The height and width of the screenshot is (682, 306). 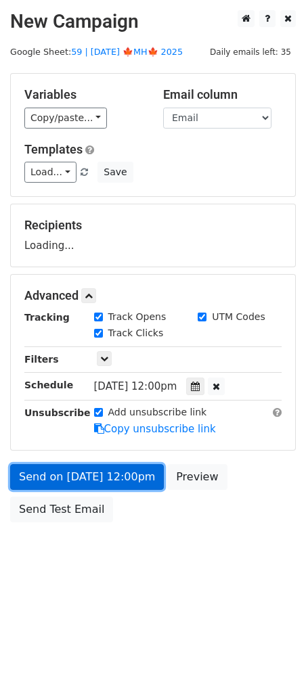 What do you see at coordinates (238, 317) in the screenshot?
I see `label: UTM Codes` at bounding box center [238, 317].